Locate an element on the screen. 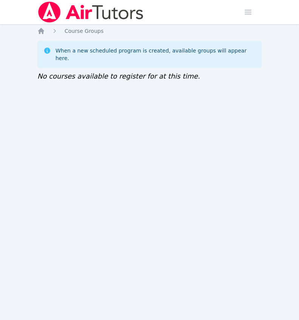  img: Air Tutors is located at coordinates (91, 12).